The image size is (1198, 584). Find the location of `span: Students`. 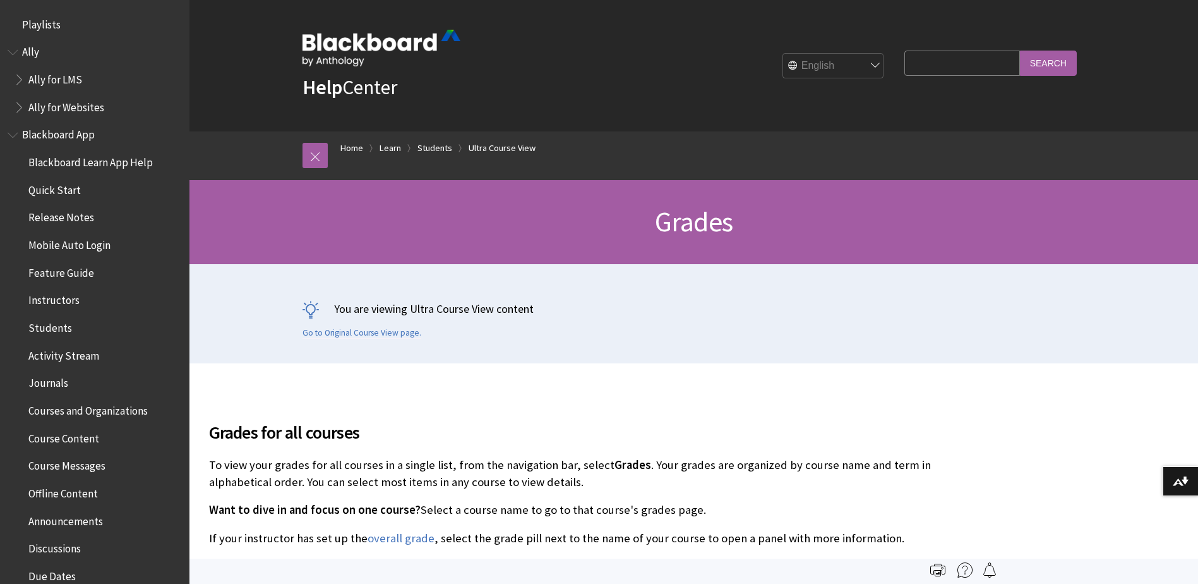

span: Students is located at coordinates (50, 325).